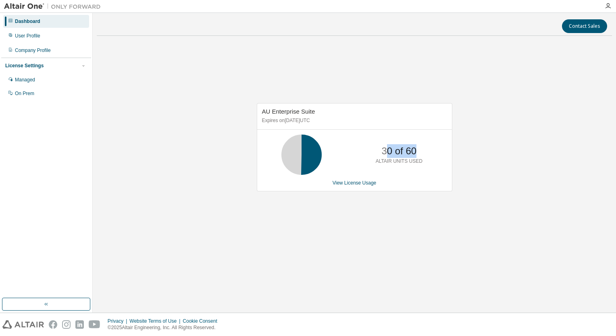 The width and height of the screenshot is (616, 336). What do you see at coordinates (66, 325) in the screenshot?
I see `img: instagram.svg` at bounding box center [66, 325].